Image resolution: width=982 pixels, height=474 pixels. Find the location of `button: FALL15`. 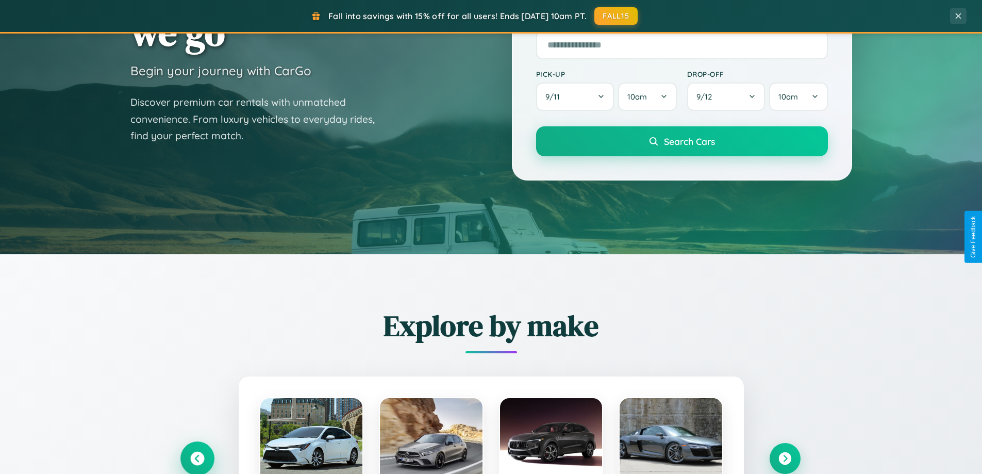

button: FALL15 is located at coordinates (616, 16).